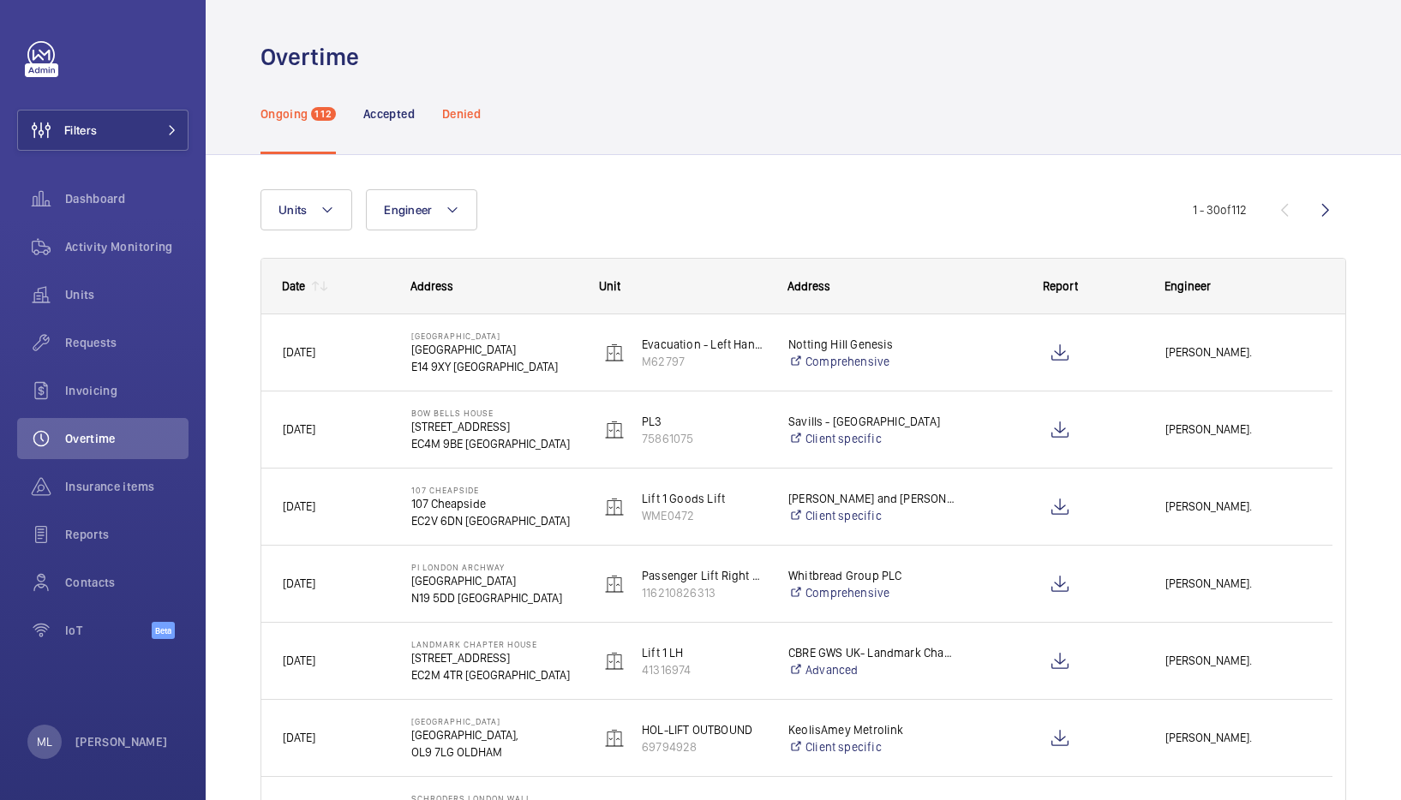 The image size is (1401, 800). Describe the element at coordinates (127, 247) in the screenshot. I see `span: Activity Monitoring` at that location.